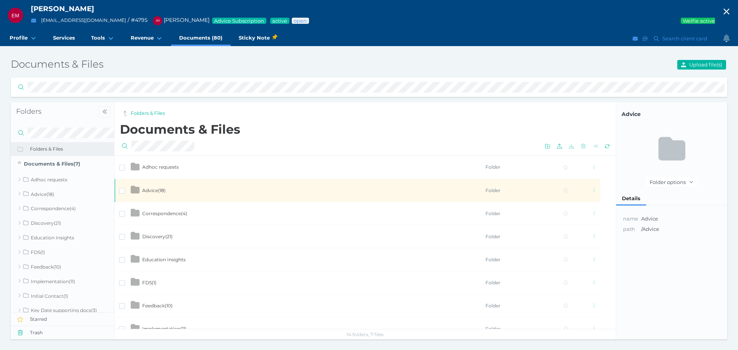 The width and height of the screenshot is (738, 350). What do you see at coordinates (72, 149) in the screenshot?
I see `span: Folders & Files` at bounding box center [72, 149].